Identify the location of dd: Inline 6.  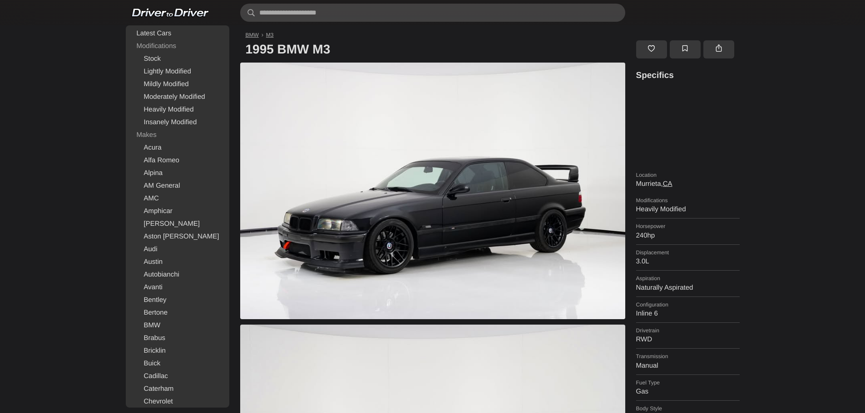
(688, 314).